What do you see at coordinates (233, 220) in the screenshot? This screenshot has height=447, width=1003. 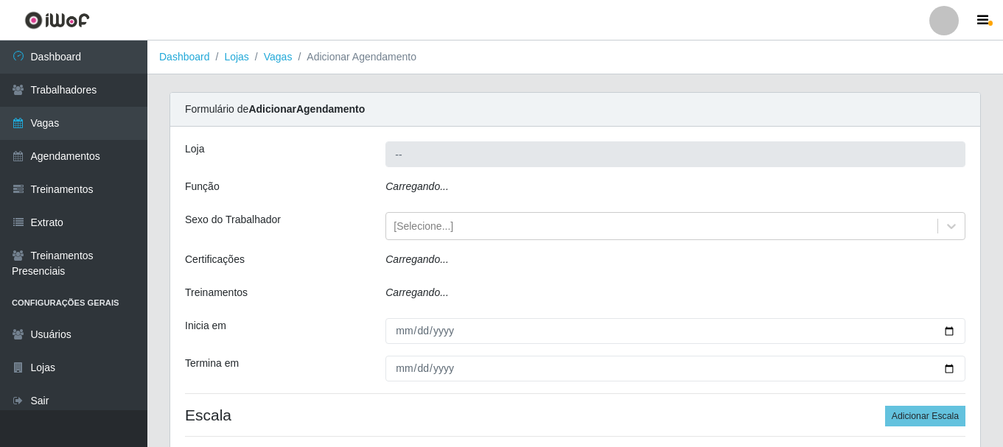 I see `label: Sexo do Trabalhador` at bounding box center [233, 220].